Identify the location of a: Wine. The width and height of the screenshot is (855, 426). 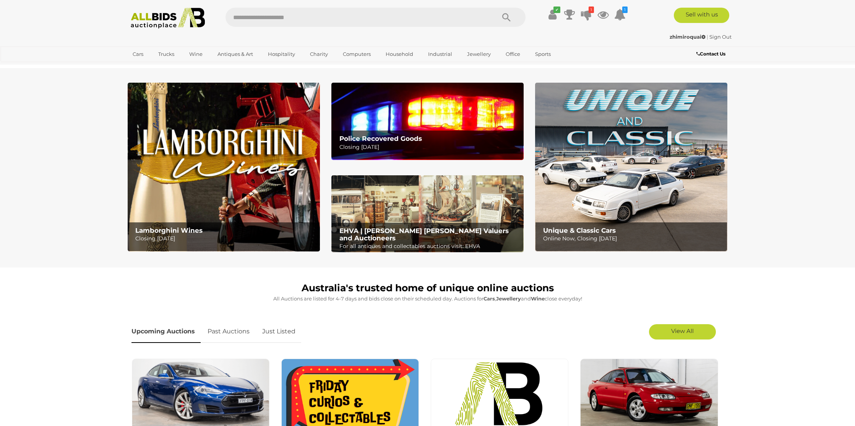
(196, 54).